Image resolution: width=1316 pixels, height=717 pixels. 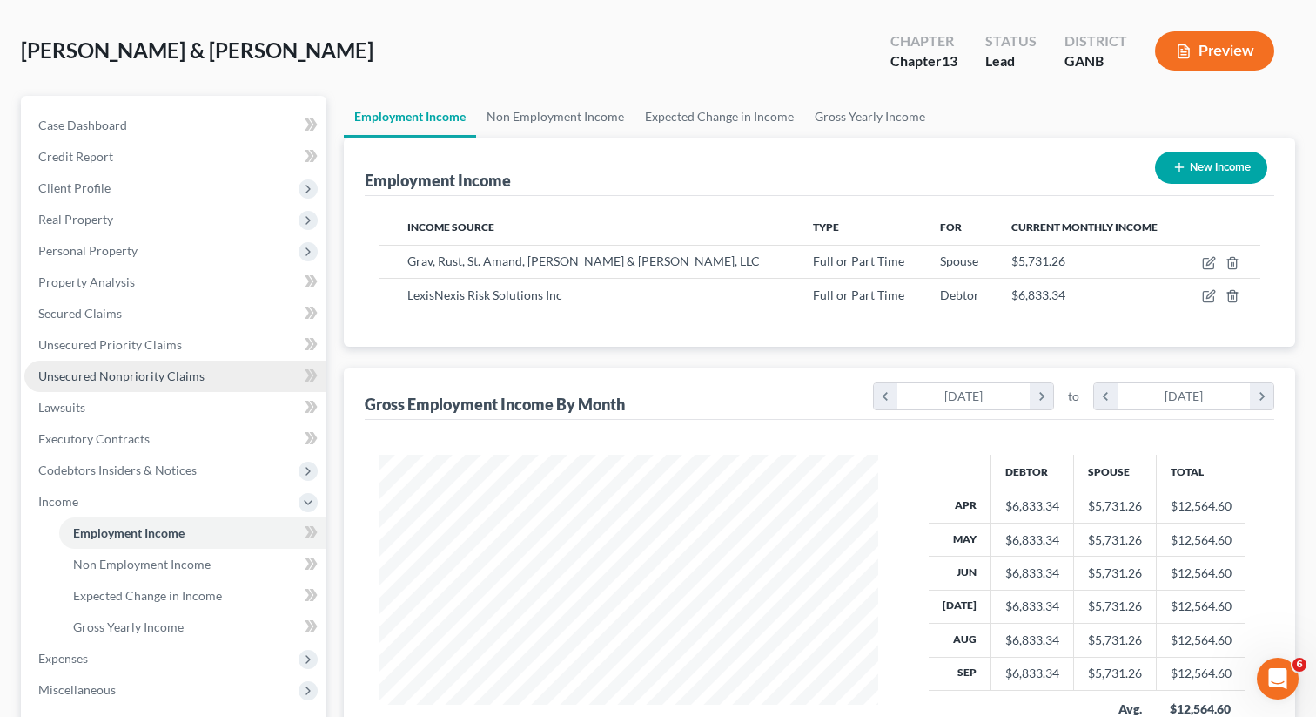 What do you see at coordinates (77, 689) in the screenshot?
I see `span: Miscellaneous` at bounding box center [77, 689].